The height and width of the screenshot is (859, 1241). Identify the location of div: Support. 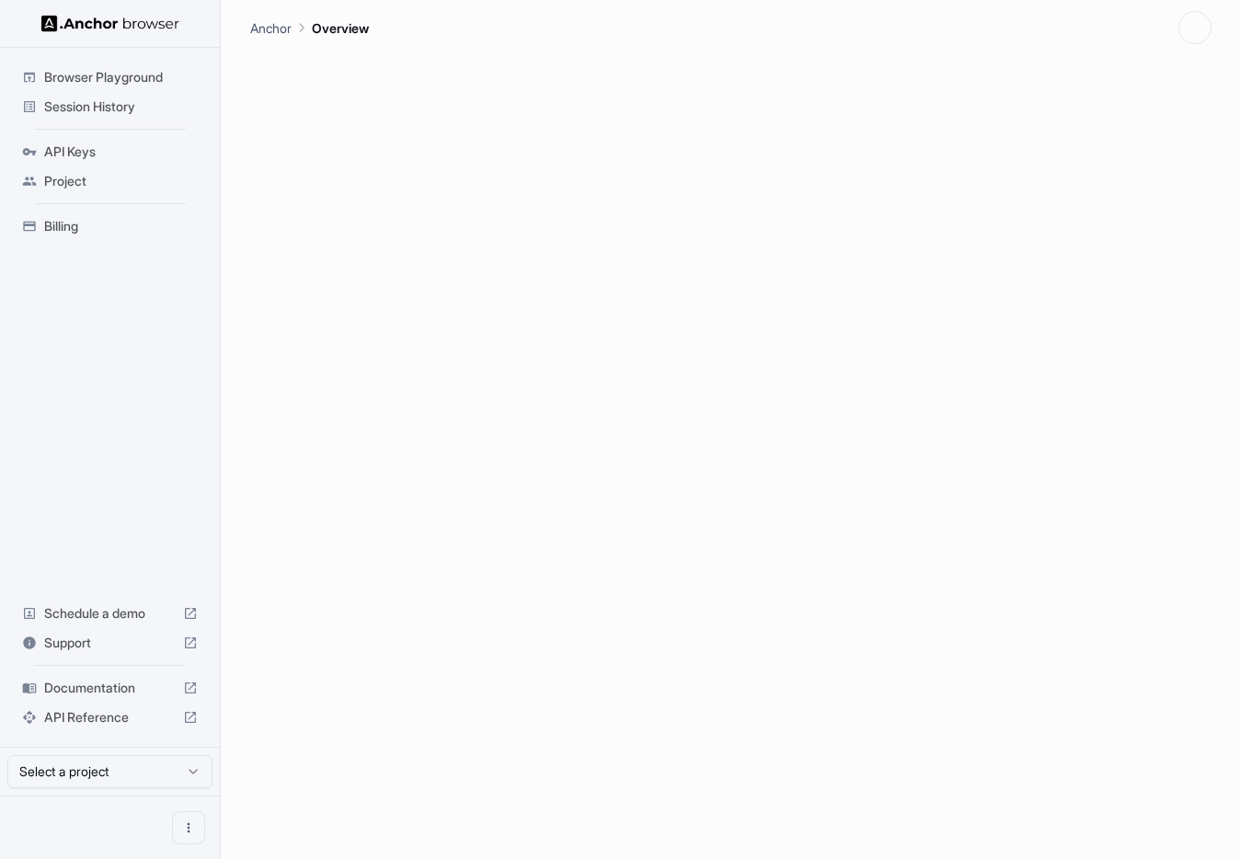
(109, 643).